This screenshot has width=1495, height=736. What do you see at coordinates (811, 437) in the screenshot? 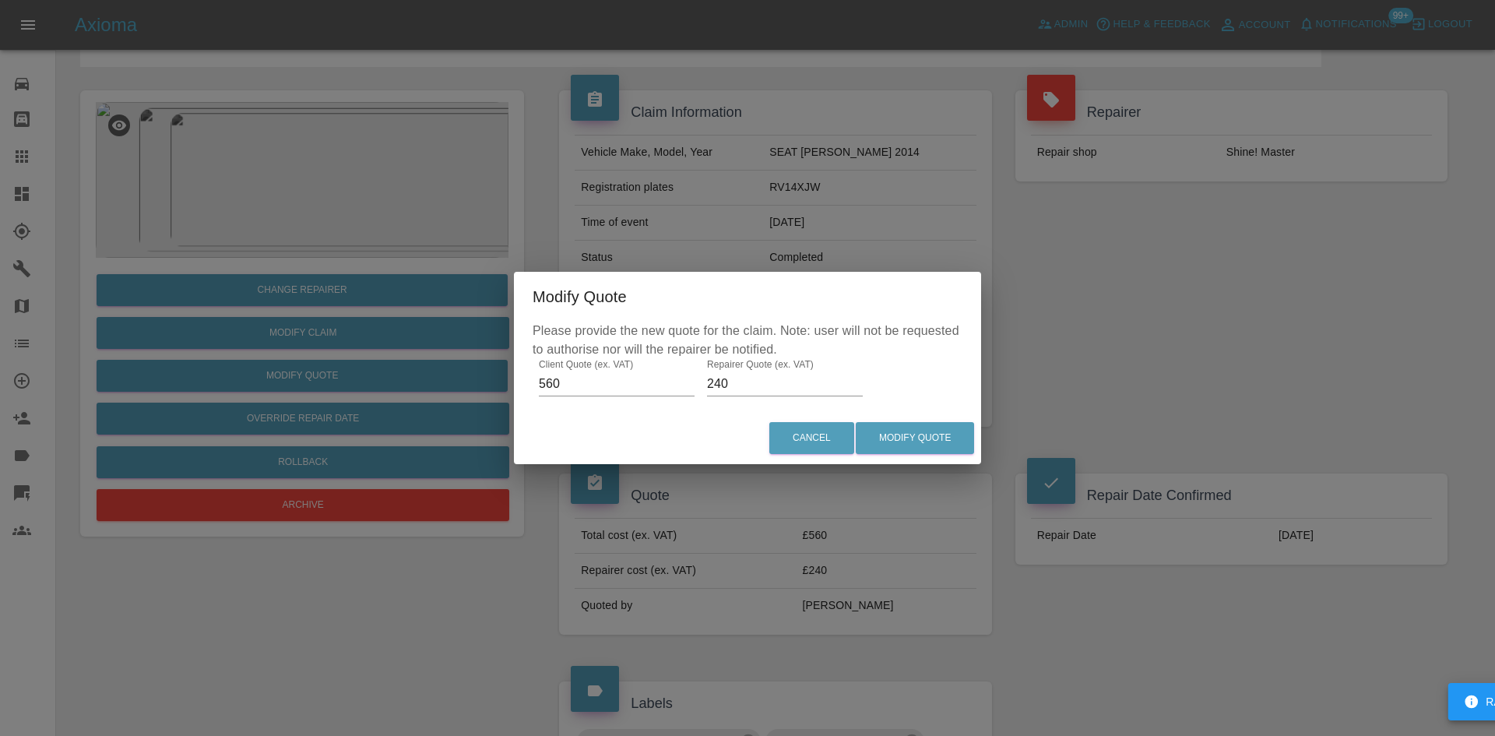
I see `button: Cancel` at bounding box center [811, 437].